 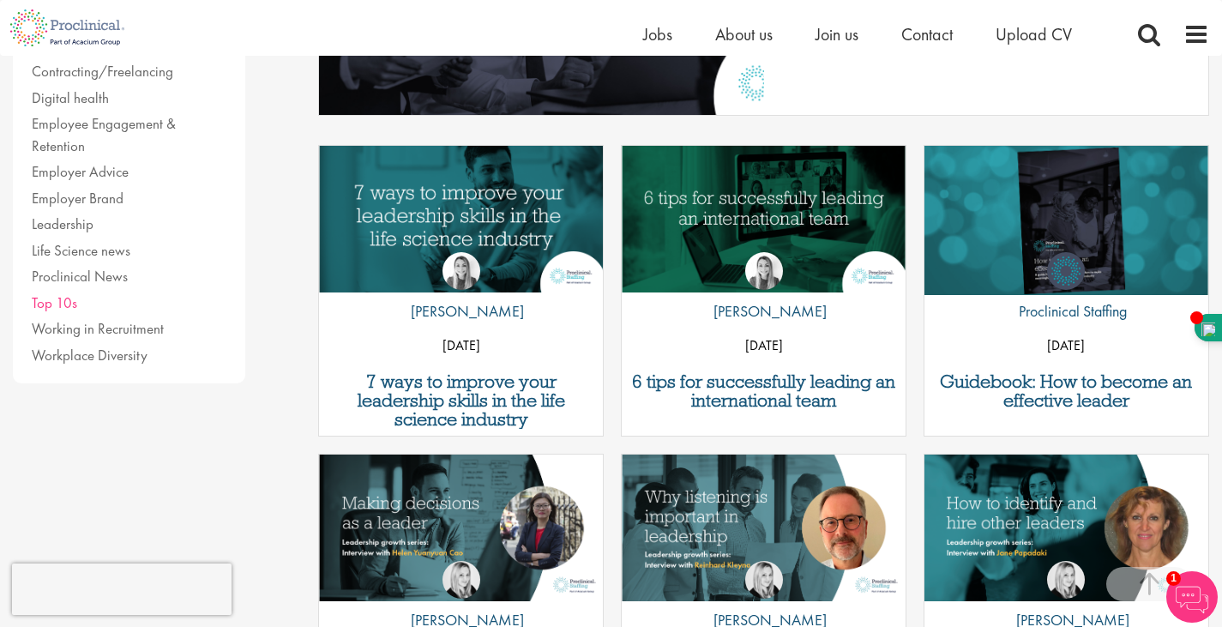 What do you see at coordinates (89, 355) in the screenshot?
I see `a: Workplace Diversity` at bounding box center [89, 355].